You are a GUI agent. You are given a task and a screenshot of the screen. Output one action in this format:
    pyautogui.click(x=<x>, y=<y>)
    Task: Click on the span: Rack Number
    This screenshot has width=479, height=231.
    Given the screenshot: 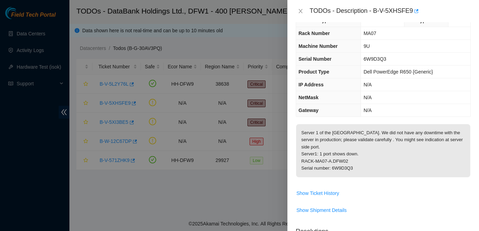 What is the action you would take?
    pyautogui.click(x=314, y=33)
    